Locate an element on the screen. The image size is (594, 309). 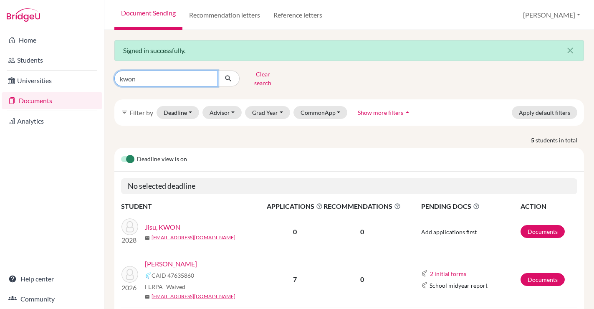
span: APPLICATIONS is located at coordinates (295, 206).